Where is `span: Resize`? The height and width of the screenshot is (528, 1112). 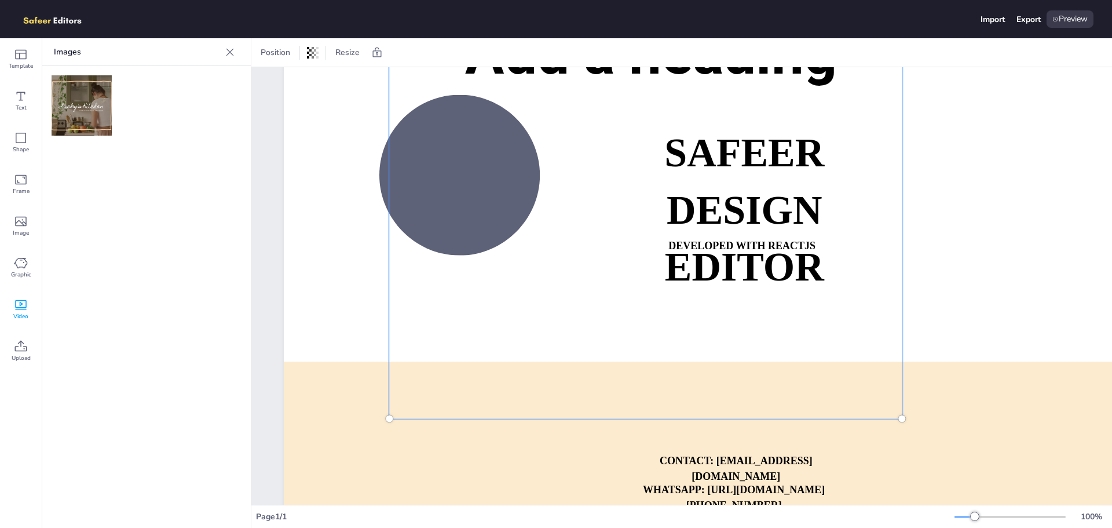
span: Resize is located at coordinates (348, 52).